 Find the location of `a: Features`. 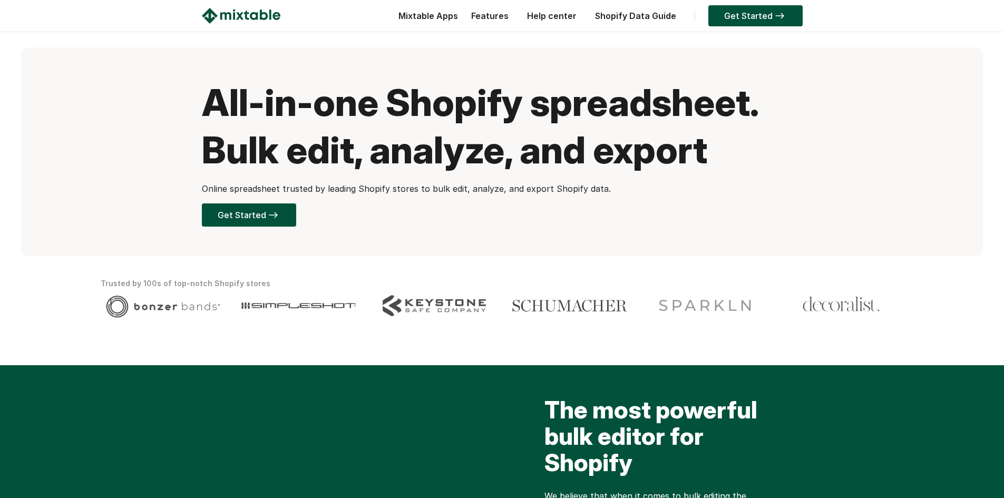

a: Features is located at coordinates (490, 16).